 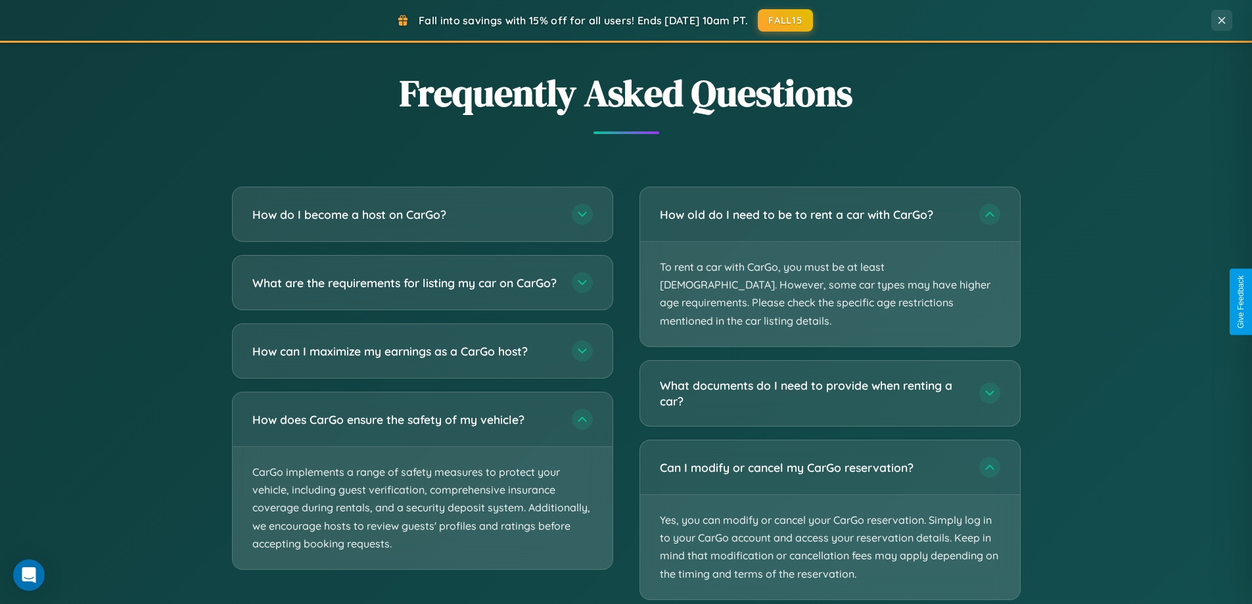 I want to click on h3: Can I modify or cancel my CarGo reservation?, so click(x=813, y=467).